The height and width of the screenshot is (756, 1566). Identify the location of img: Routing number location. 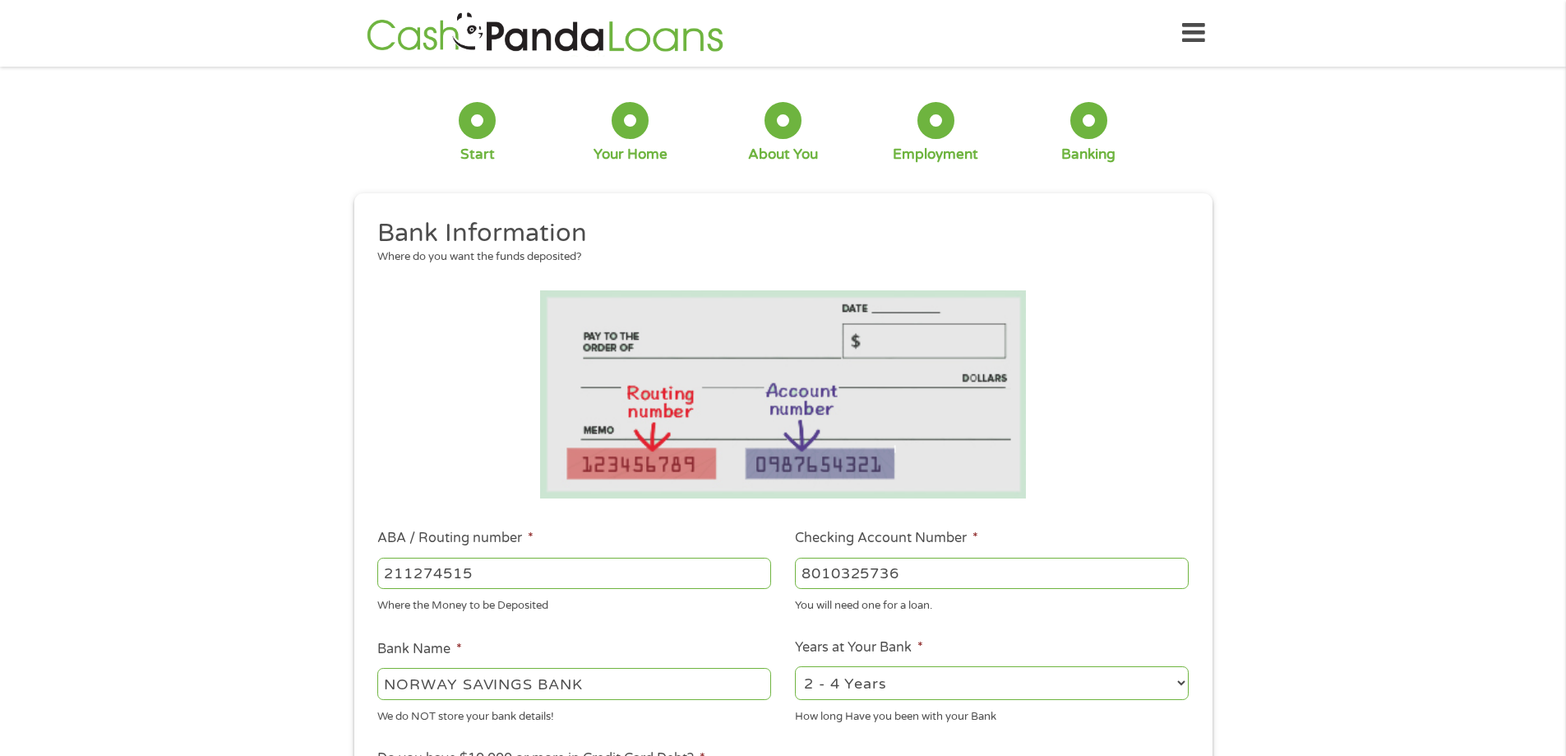
(784, 394).